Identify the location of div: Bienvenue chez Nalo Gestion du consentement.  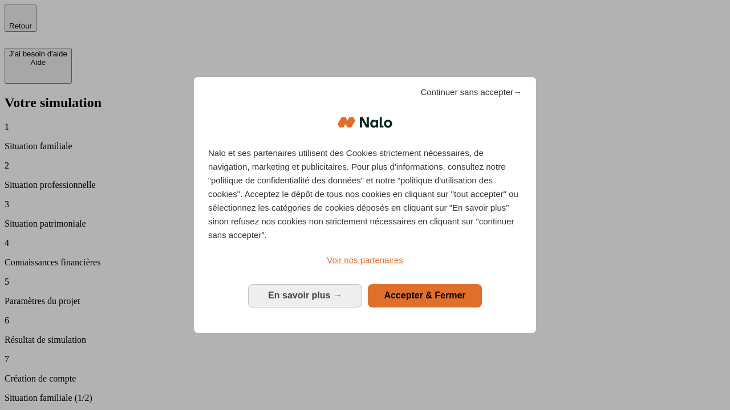
(365, 205).